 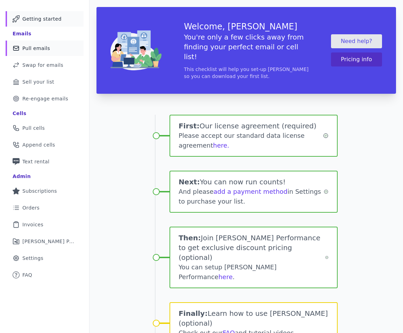 What do you see at coordinates (357, 41) in the screenshot?
I see `a: Need help?` at bounding box center [357, 41].